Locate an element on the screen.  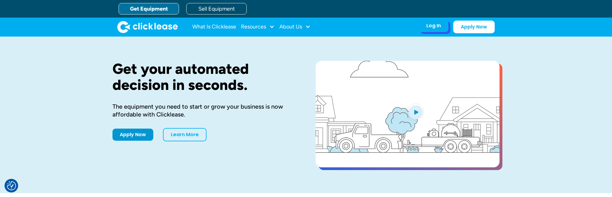
a: Get Equipment is located at coordinates (149, 9).